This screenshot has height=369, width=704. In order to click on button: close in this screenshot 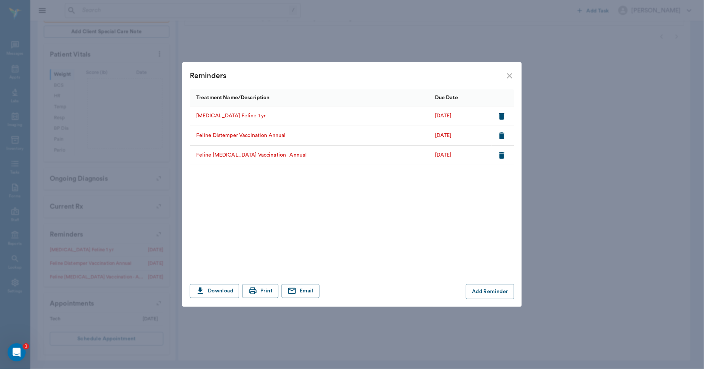, I will do `click(510, 76)`.